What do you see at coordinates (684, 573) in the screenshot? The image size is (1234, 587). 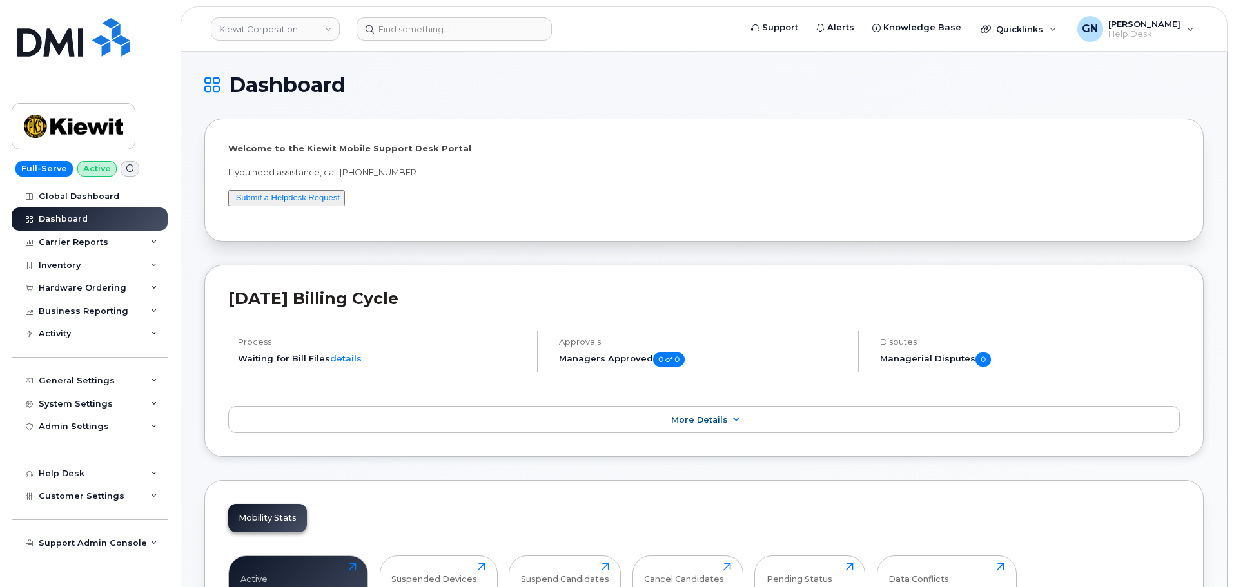 I see `div: Cancel Candidates` at bounding box center [684, 573].